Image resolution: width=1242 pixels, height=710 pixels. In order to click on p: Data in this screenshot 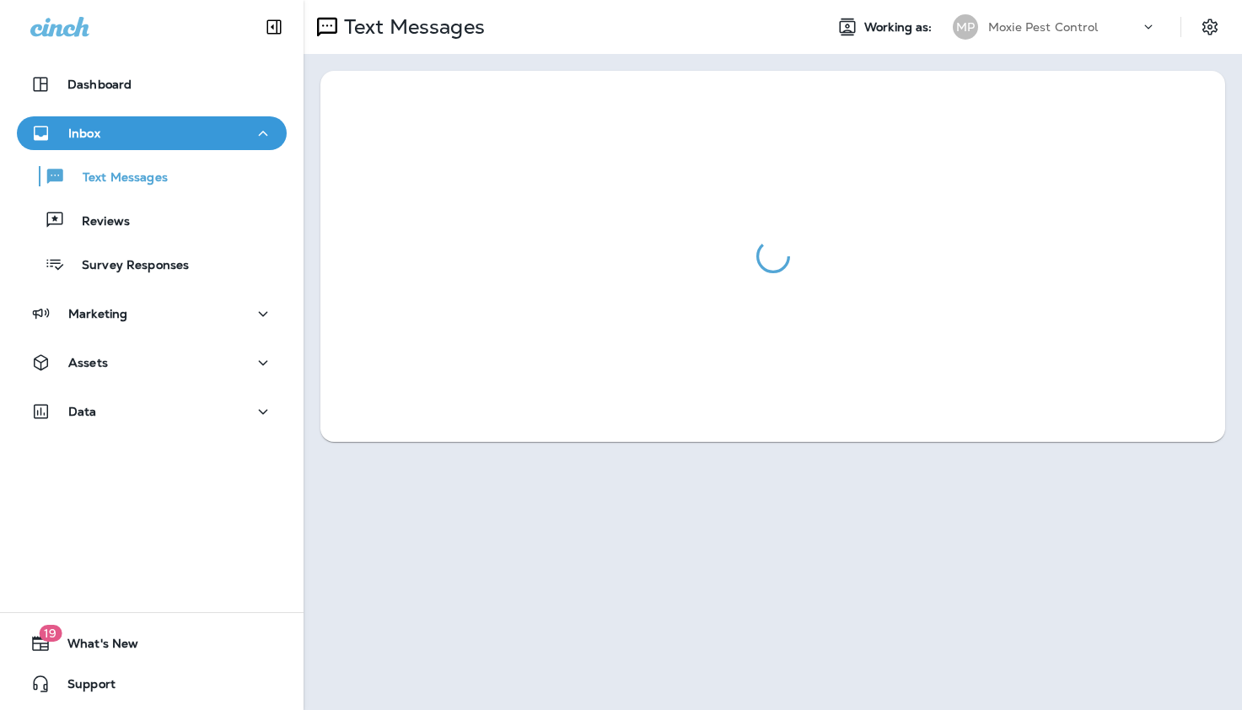, I will do `click(83, 412)`.